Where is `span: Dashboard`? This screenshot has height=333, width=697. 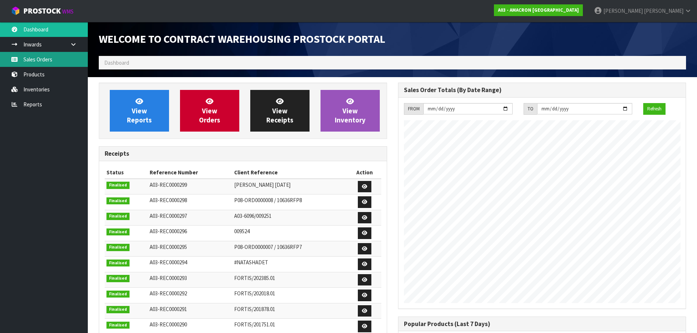 span: Dashboard is located at coordinates (117, 63).